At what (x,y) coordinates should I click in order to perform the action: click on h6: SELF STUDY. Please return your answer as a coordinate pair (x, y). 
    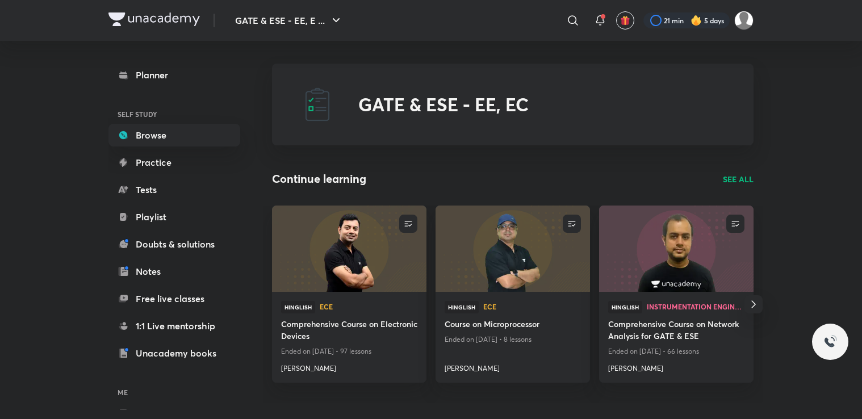
    Looking at the image, I should click on (174, 114).